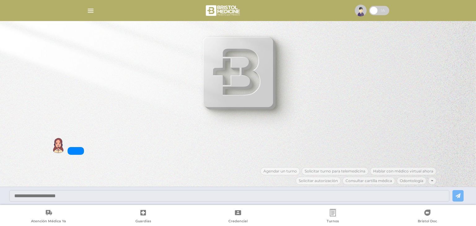 This screenshot has height=226, width=476. Describe the element at coordinates (49, 217) in the screenshot. I see `a: Atención Médica Ya` at that location.